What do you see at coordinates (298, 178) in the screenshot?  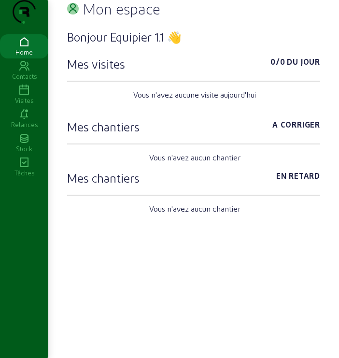 I see `span: En retard` at bounding box center [298, 178].